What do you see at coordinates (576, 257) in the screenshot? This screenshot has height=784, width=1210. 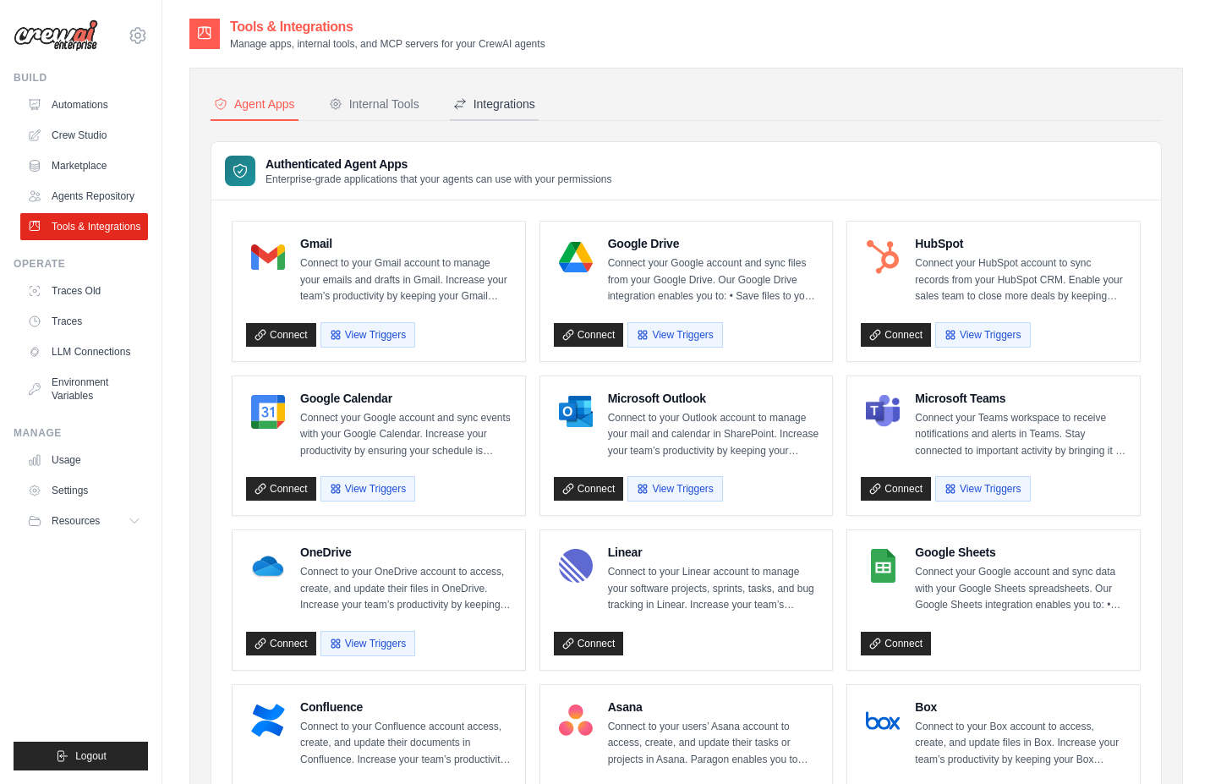 I see `img: Google Drive Logo` at bounding box center [576, 257].